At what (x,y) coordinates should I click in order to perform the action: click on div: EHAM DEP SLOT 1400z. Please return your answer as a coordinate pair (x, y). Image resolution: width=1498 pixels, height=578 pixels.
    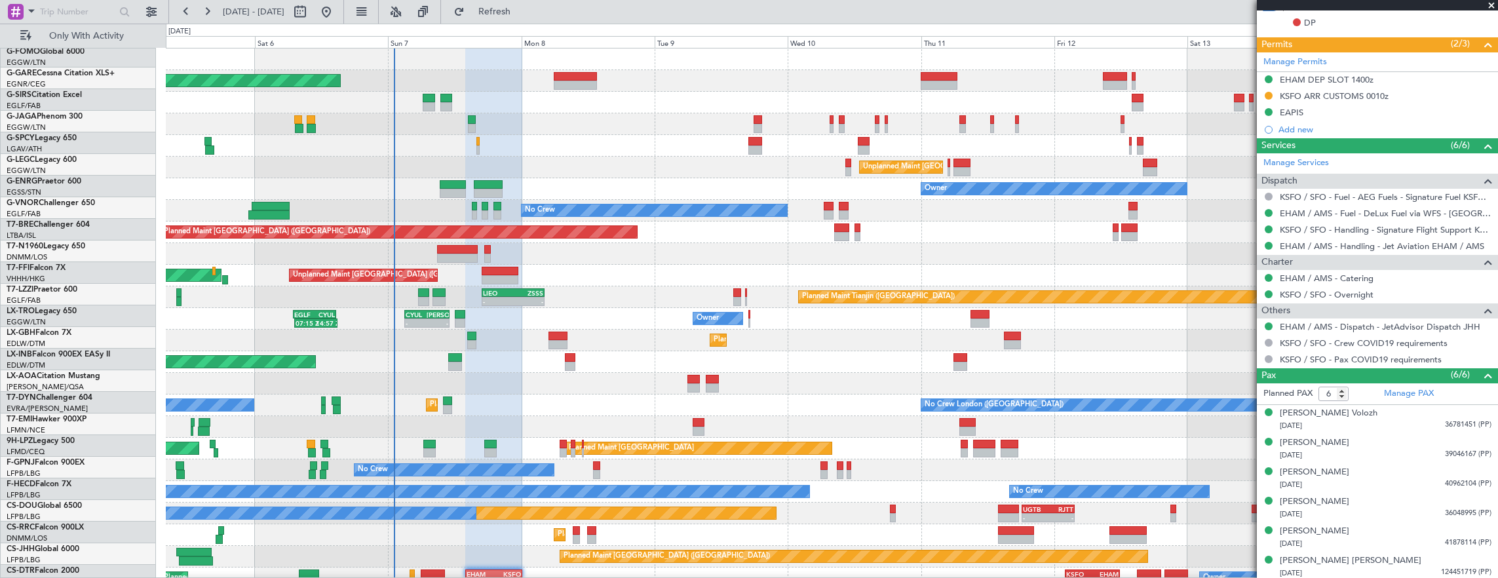
    Looking at the image, I should click on (1326, 79).